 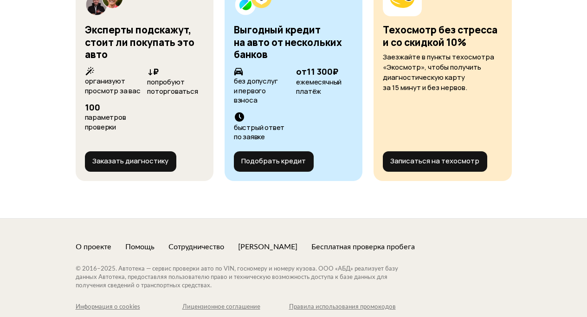 I want to click on div: © 2016– 2025 . Автотека — сервис проверки авто по VIN, госномеру и номеру кузова. ООО «АБД» реали..., so click(x=246, y=278).